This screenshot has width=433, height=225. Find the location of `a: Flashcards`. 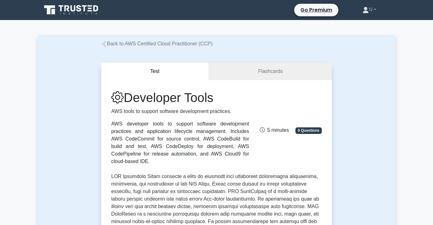

a: Flashcards is located at coordinates (270, 71).